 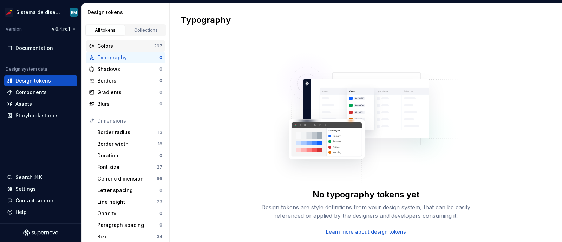 I want to click on div: Version, so click(x=14, y=29).